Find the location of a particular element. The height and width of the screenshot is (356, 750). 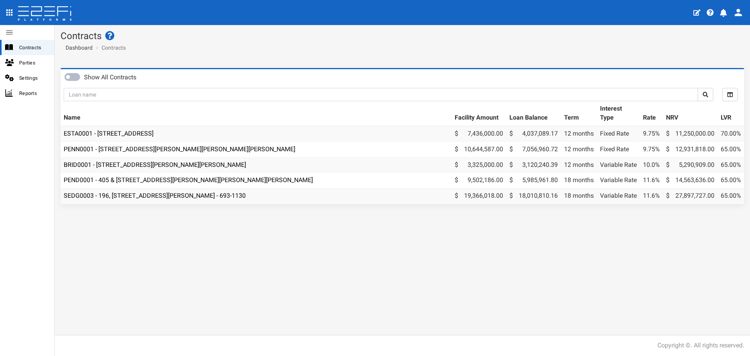

td: 5,985,961.80 is located at coordinates (533, 180).